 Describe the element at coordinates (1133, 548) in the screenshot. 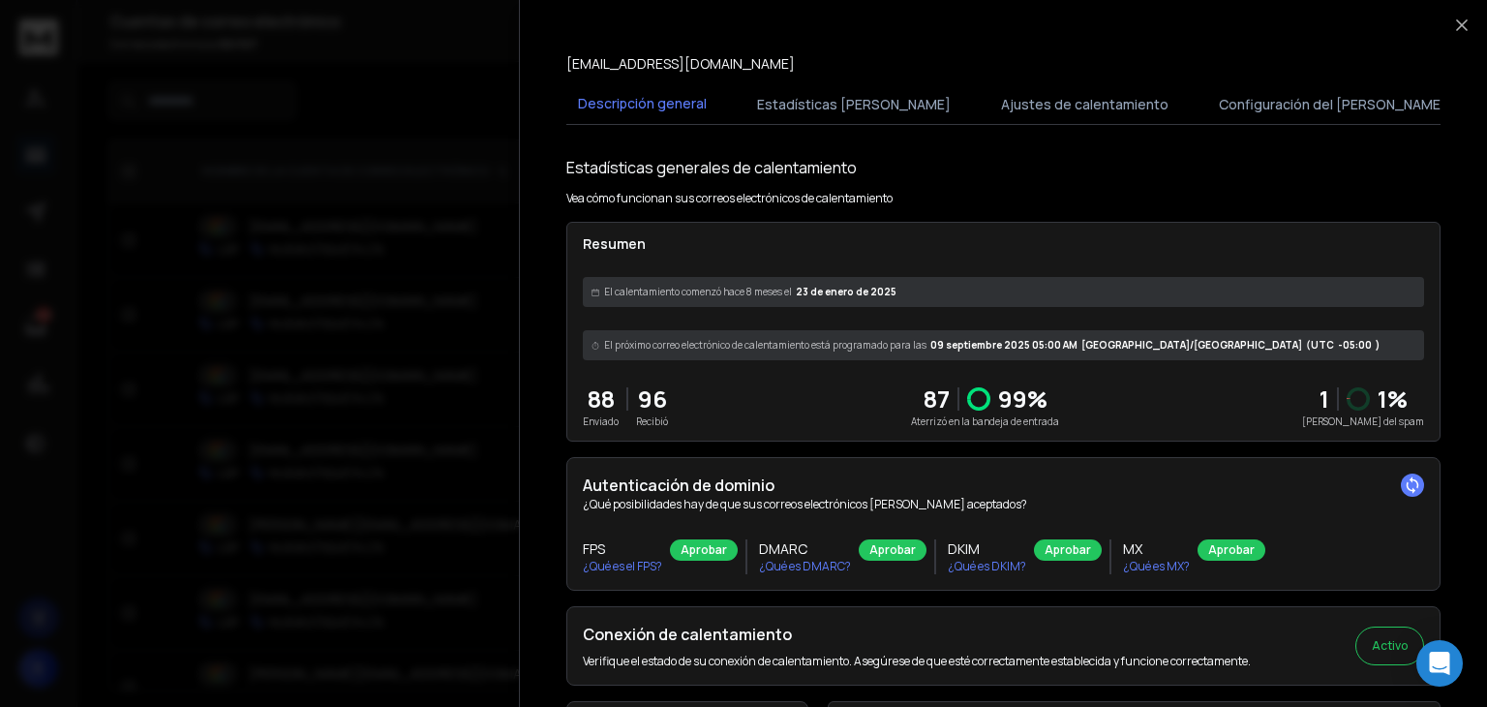

I see `font: MX` at that location.